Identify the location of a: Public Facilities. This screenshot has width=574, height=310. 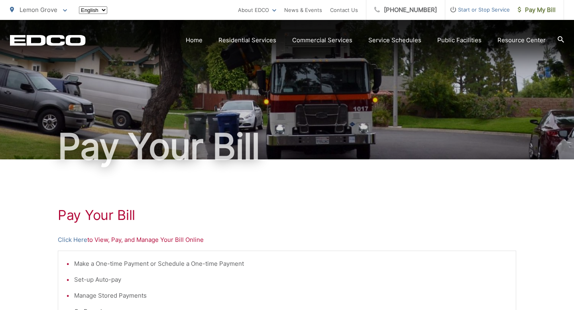
(459, 40).